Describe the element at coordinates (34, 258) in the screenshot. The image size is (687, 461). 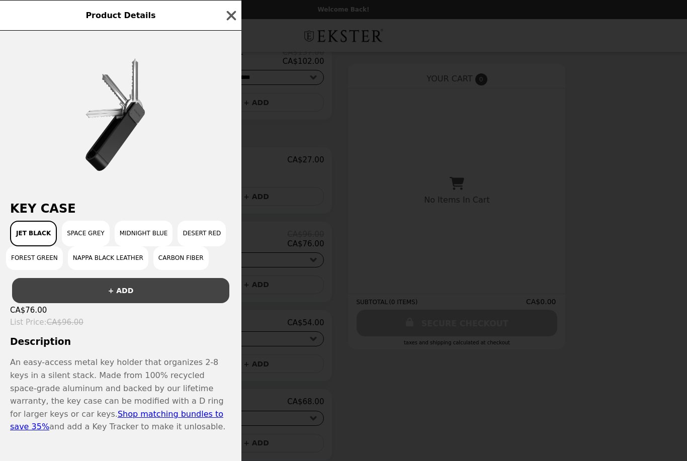
I see `button: Forest Green` at that location.